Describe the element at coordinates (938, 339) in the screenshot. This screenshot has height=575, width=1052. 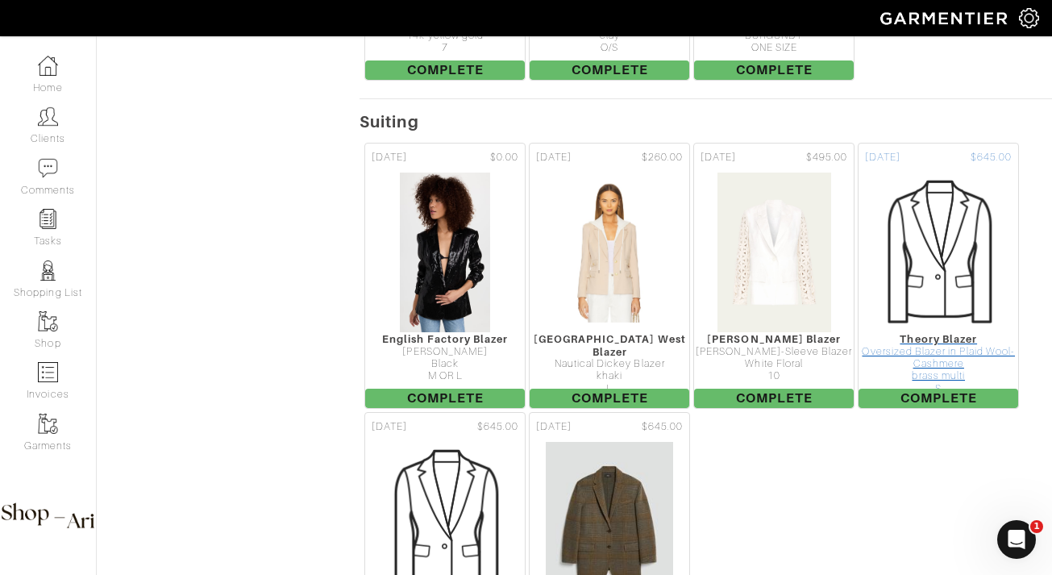
I see `div: Theory Blazer` at that location.